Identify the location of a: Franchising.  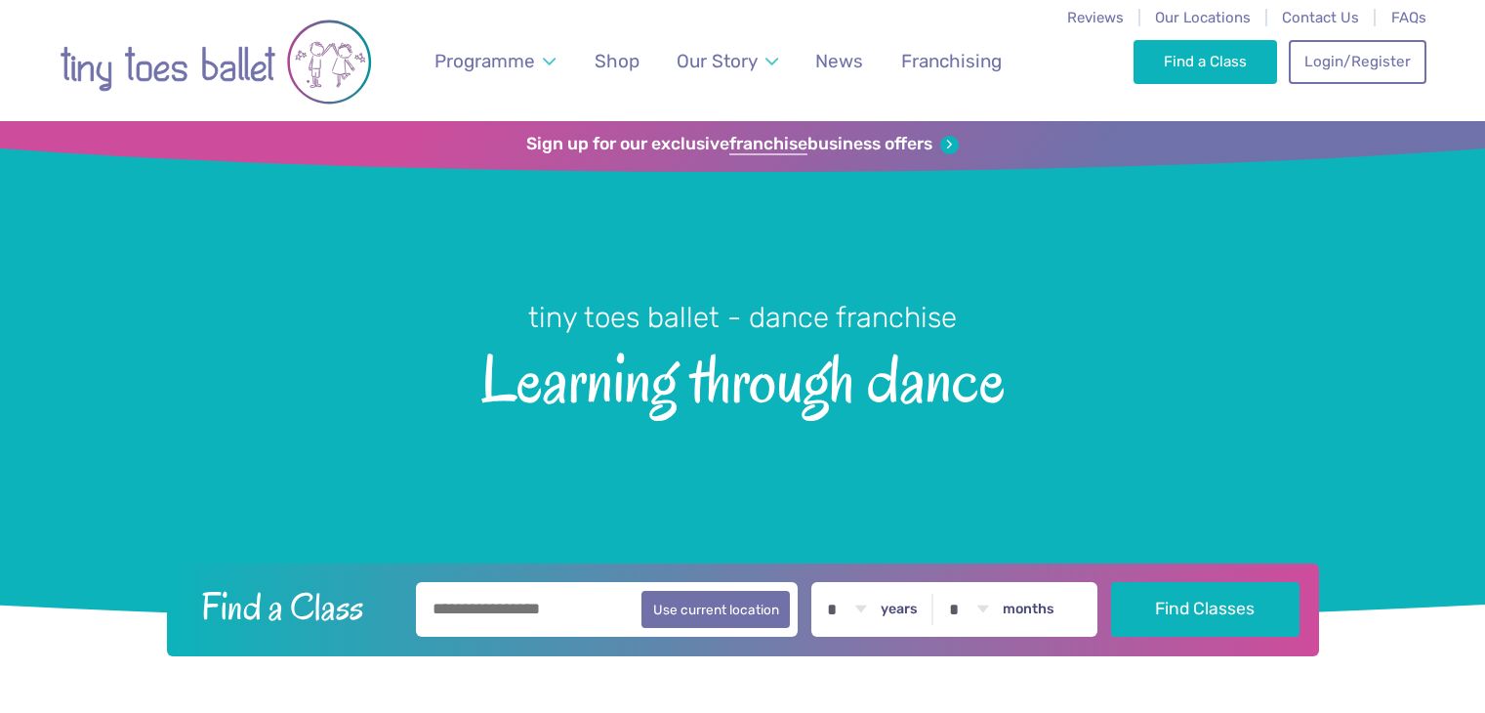
(951, 61).